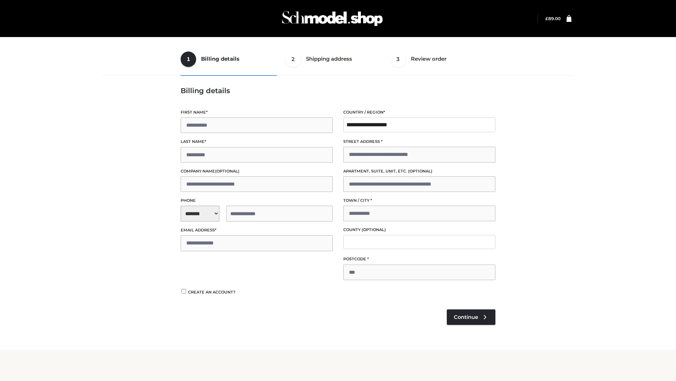 The image size is (676, 381). What do you see at coordinates (553, 18) in the screenshot?
I see `a: £89.00` at bounding box center [553, 18].